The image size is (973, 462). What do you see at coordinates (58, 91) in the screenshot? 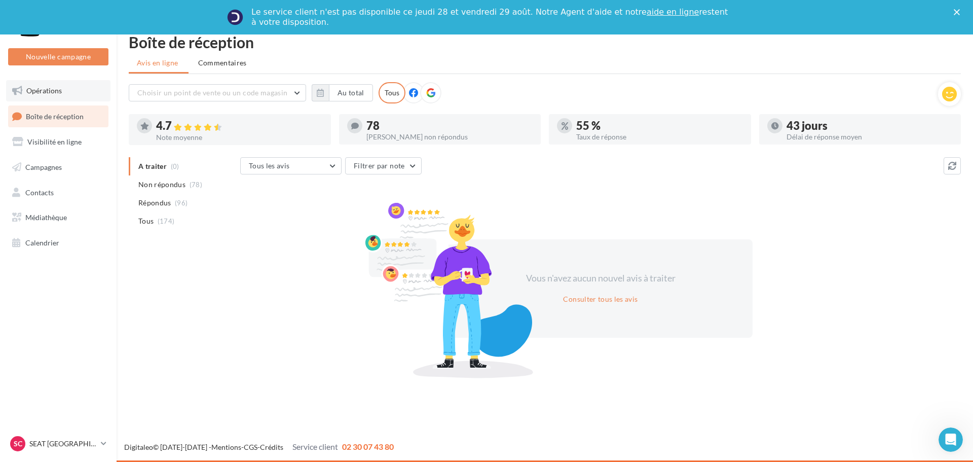
I see `a: Opérations` at bounding box center [58, 91].